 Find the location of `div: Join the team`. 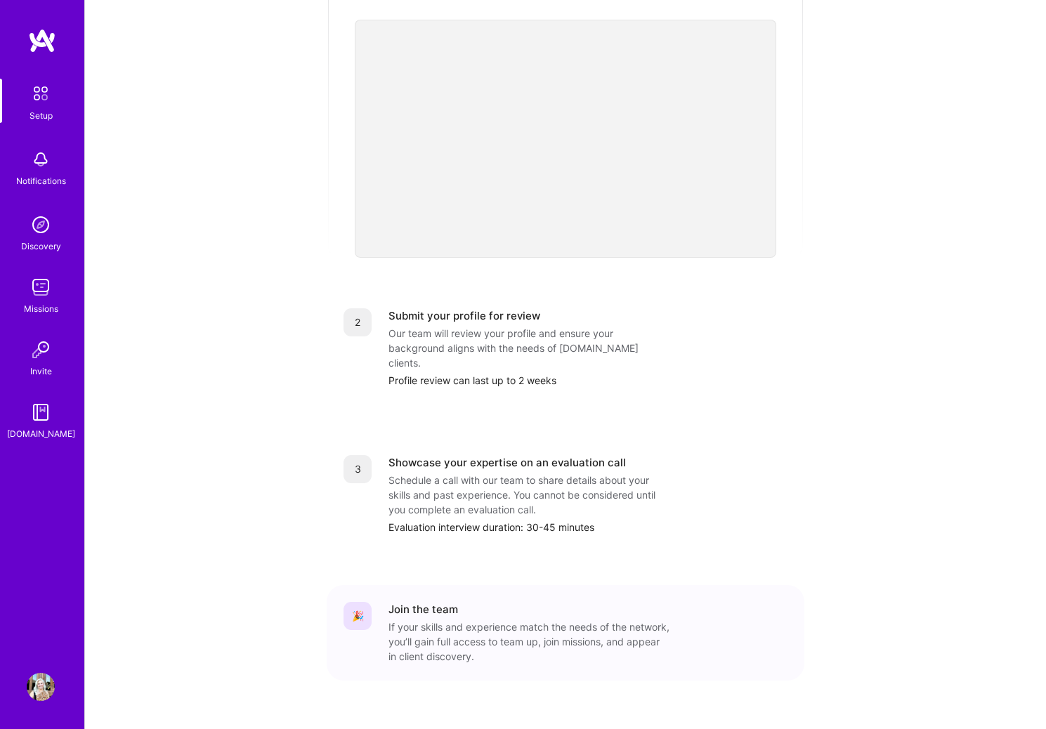

div: Join the team is located at coordinates (423, 609).